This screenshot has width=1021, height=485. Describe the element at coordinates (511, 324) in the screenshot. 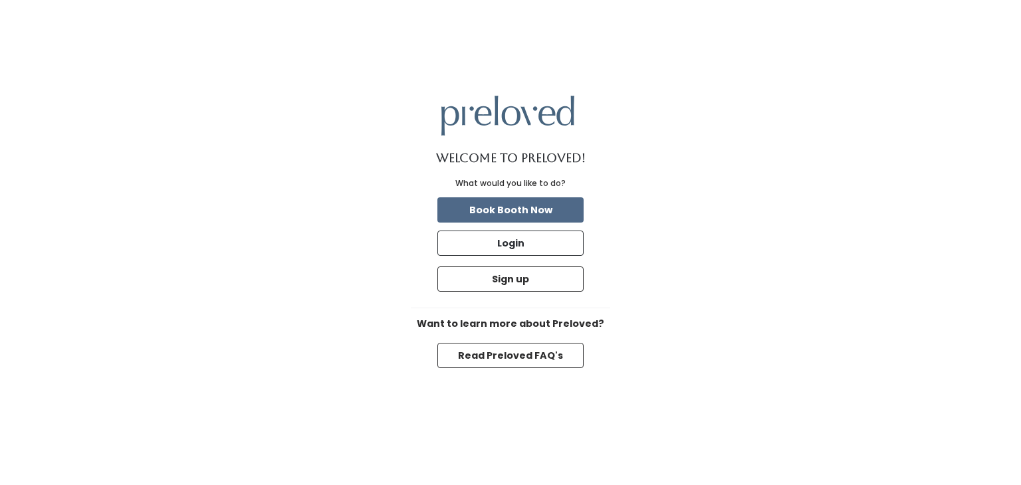

I see `h6: Want to learn more about Preloved?` at that location.